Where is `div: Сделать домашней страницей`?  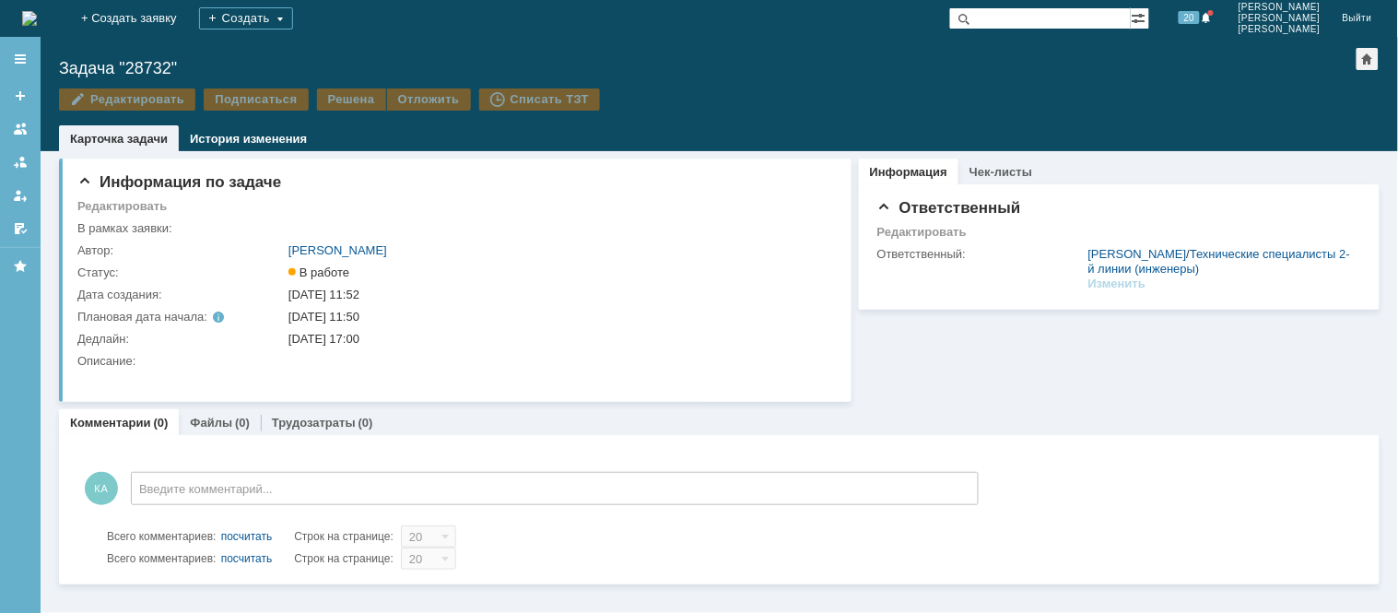
div: Сделать домашней страницей is located at coordinates (1367, 59).